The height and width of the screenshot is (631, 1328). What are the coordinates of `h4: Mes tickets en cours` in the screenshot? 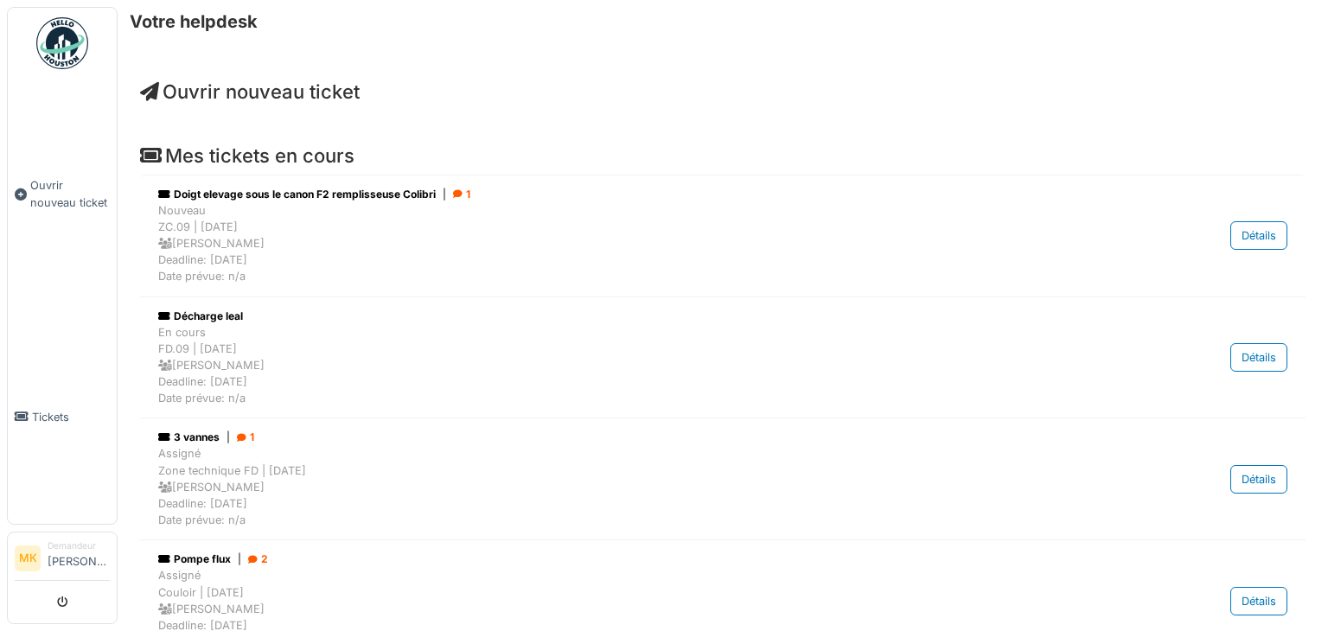 It's located at (723, 156).